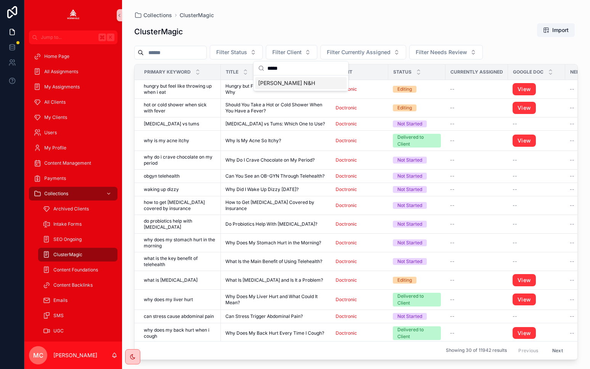 Image resolution: width=590 pixels, height=369 pixels. What do you see at coordinates (50, 133) in the screenshot?
I see `span: Users` at bounding box center [50, 133].